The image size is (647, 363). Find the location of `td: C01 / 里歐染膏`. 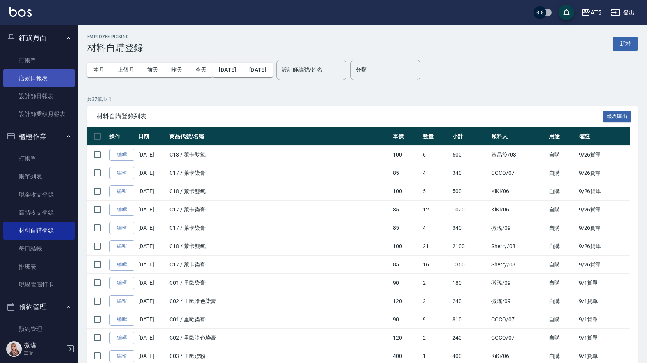

td: C01 / 里歐染膏 is located at coordinates (279, 283).